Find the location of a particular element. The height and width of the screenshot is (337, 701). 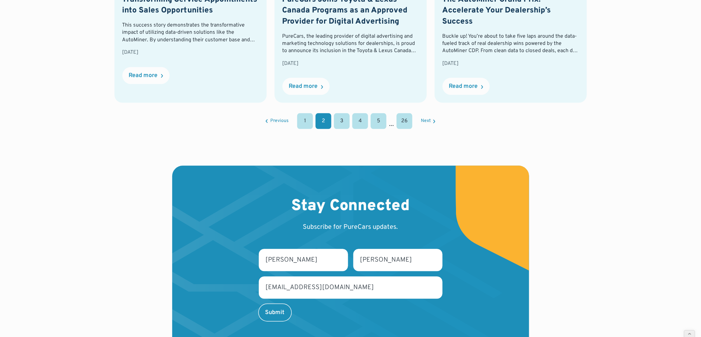

div: List is located at coordinates (350, 121).